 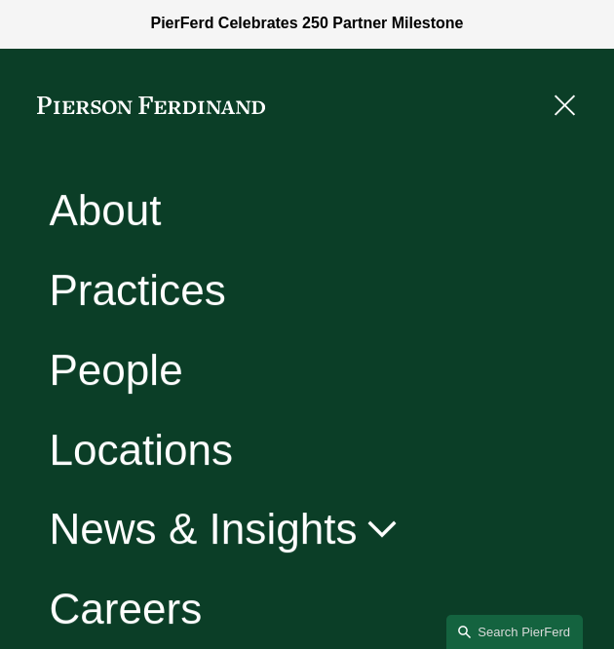 I want to click on a: Search this site, so click(x=515, y=631).